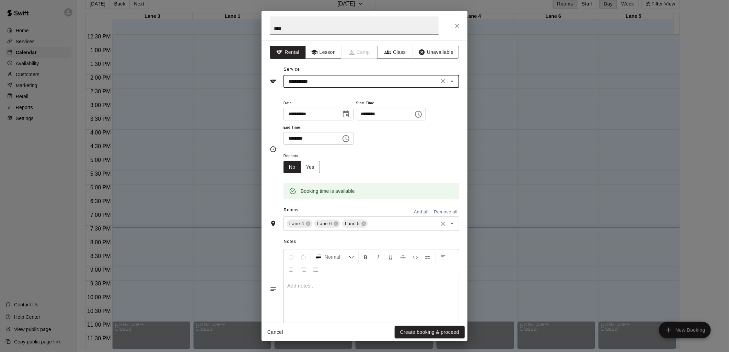  Describe the element at coordinates (327, 224) in the screenshot. I see `div: Lane 6` at that location.